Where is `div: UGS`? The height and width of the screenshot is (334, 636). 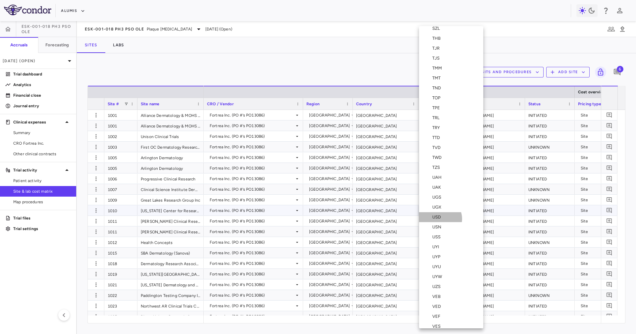
div: UGS is located at coordinates (438, 197).